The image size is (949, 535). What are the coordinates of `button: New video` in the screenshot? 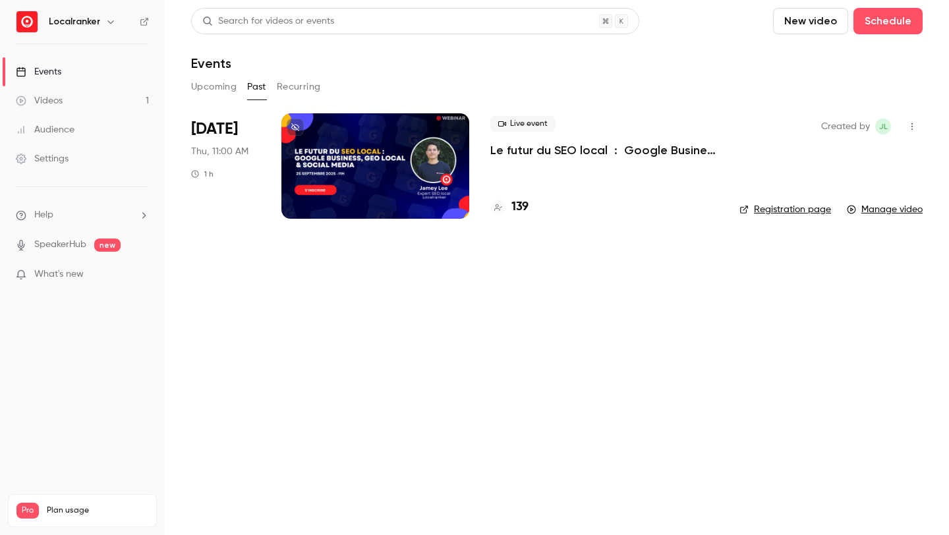 It's located at (811, 21).